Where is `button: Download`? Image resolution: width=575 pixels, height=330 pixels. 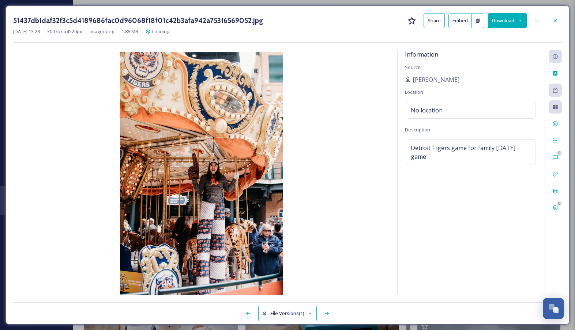
button: Download is located at coordinates (507, 20).